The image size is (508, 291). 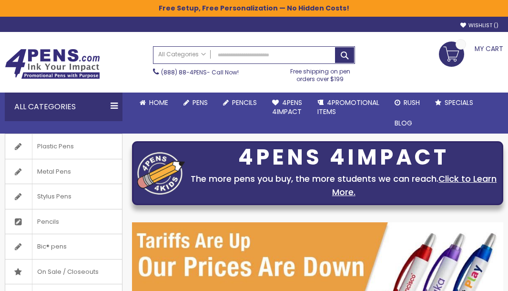 What do you see at coordinates (63, 146) in the screenshot?
I see `a: Plastic Pens` at bounding box center [63, 146].